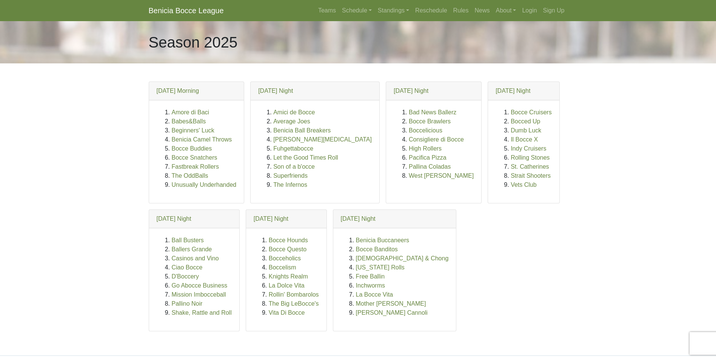 Image resolution: width=716 pixels, height=360 pixels. Describe the element at coordinates (482, 11) in the screenshot. I see `a: News` at that location.